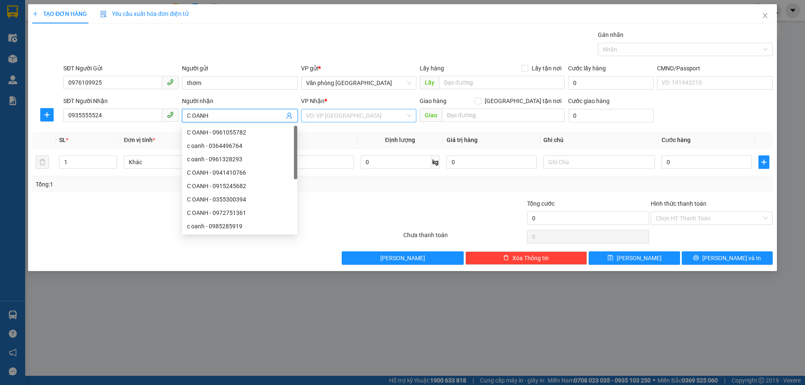 The width and height of the screenshot is (805, 385). What do you see at coordinates (118, 57) in the screenshot?
I see `li: Hotline: 1900888999` at bounding box center [118, 57].